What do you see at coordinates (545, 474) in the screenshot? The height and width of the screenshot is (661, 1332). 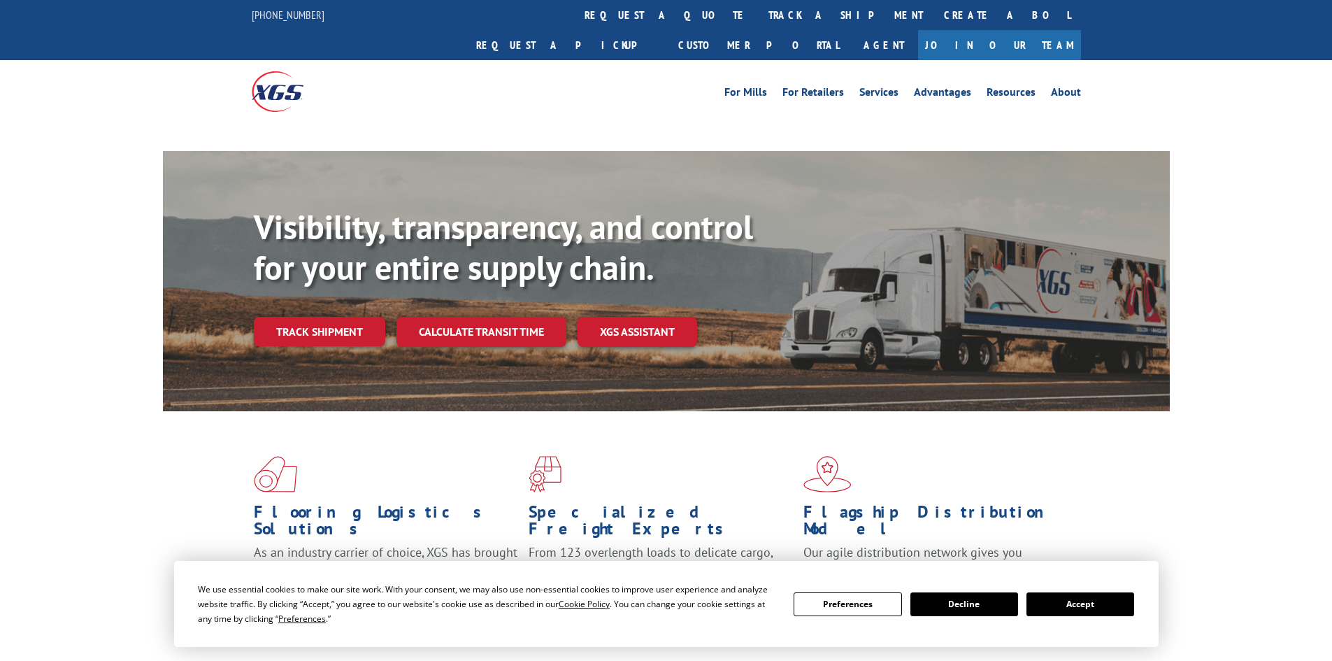 I see `img: xgs-icon-focused-on-flooring-red` at bounding box center [545, 474].